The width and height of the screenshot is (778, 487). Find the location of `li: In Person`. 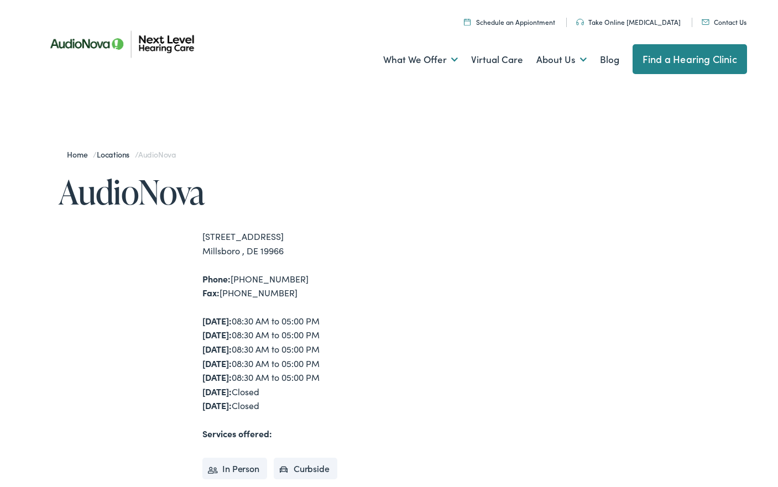

li: In Person is located at coordinates (235, 469).